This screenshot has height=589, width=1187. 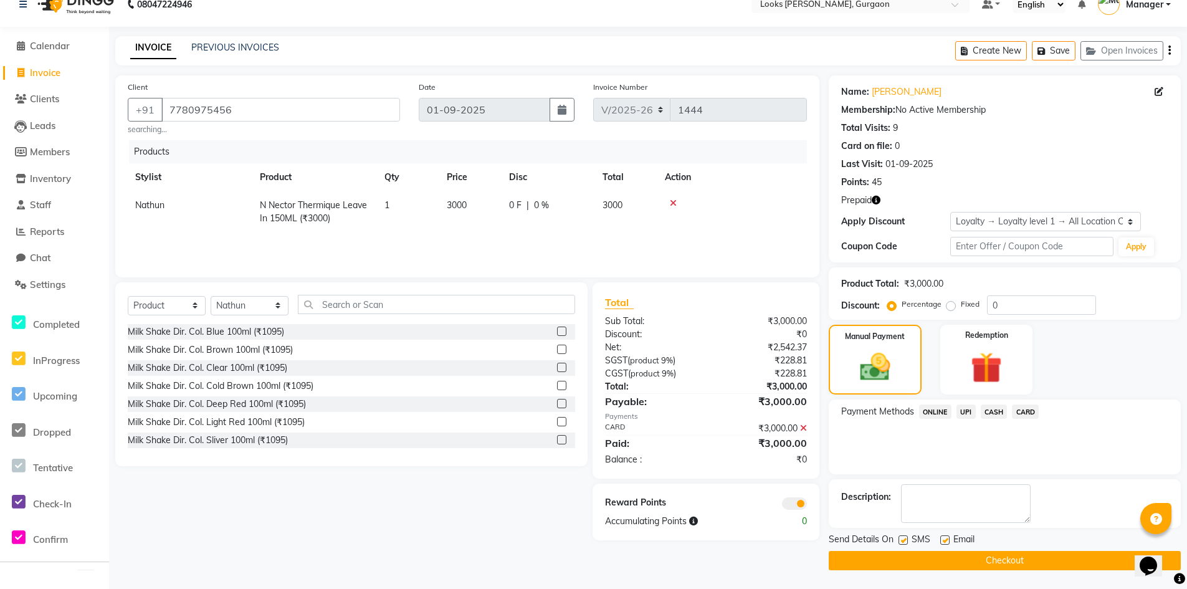 I want to click on a: Members, so click(x=54, y=152).